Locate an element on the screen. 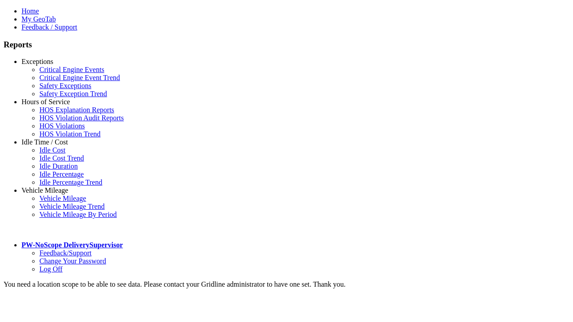 This screenshot has width=573, height=322. a: Vehicle Mileage By Period is located at coordinates (78, 214).